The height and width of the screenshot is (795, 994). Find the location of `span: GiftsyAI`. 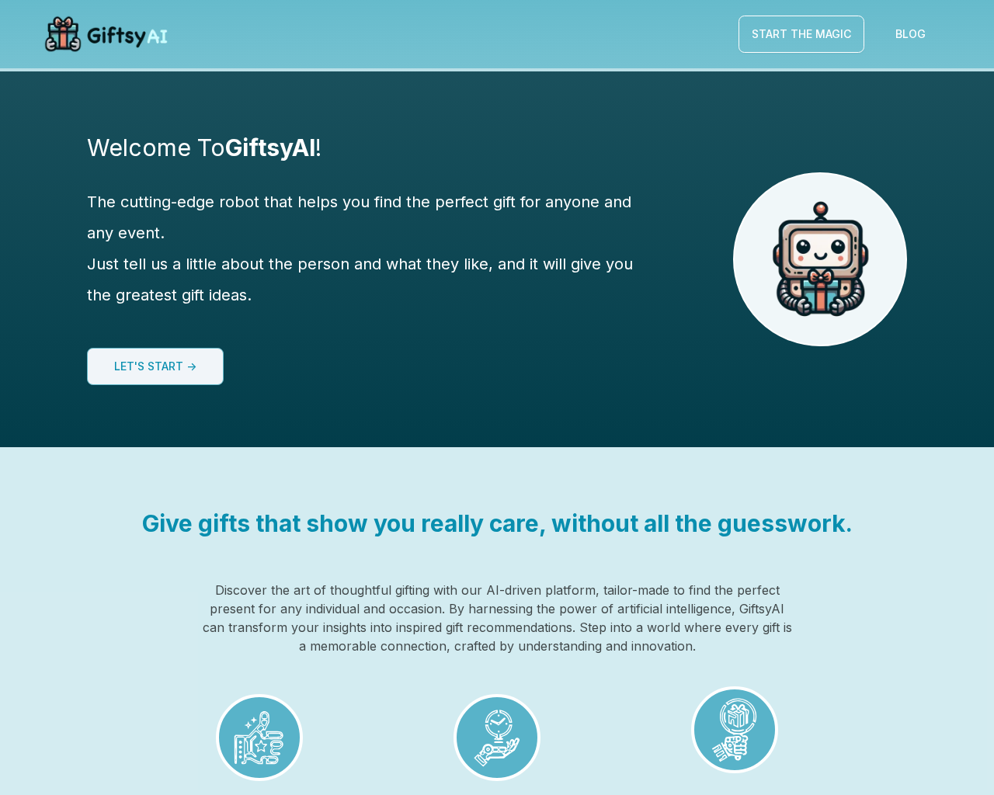

span: GiftsyAI is located at coordinates (270, 147).